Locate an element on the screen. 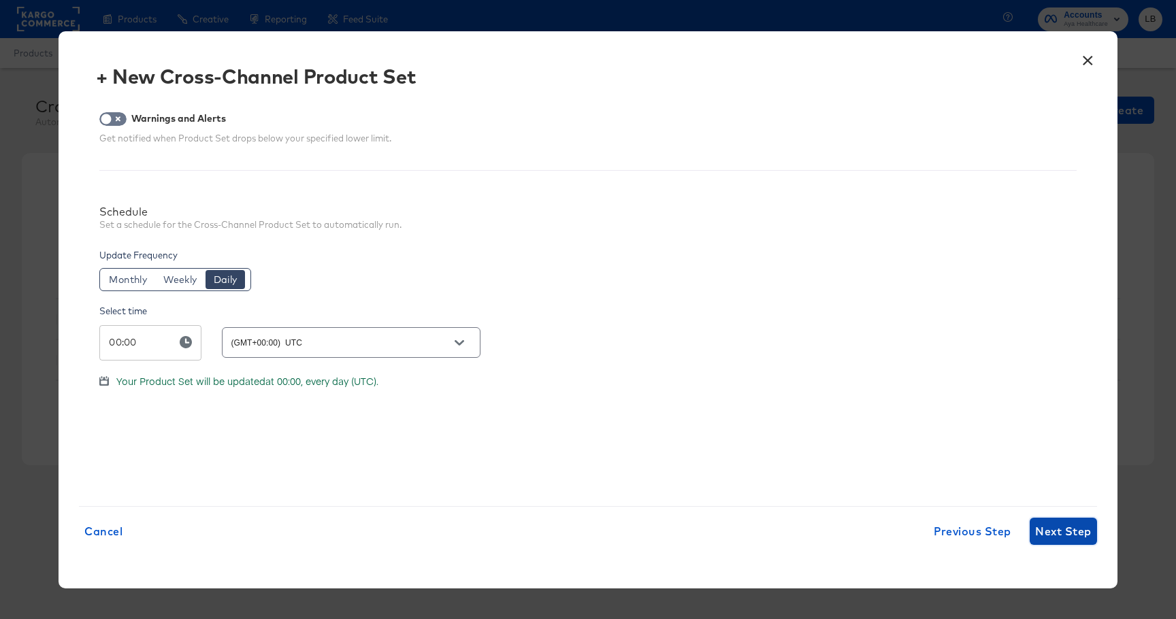  span: Weekly is located at coordinates (180, 280).